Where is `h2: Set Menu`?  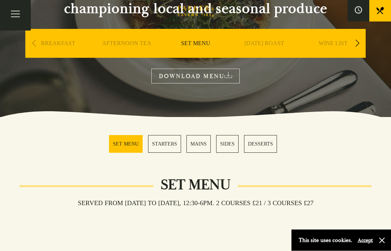
h2: Set Menu is located at coordinates (195, 185).